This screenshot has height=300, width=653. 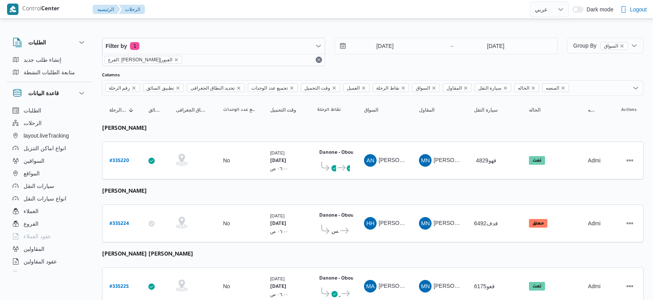 What do you see at coordinates (606, 46) in the screenshot?
I see `button: Group Byالسواقremove selected entity` at bounding box center [606, 46].